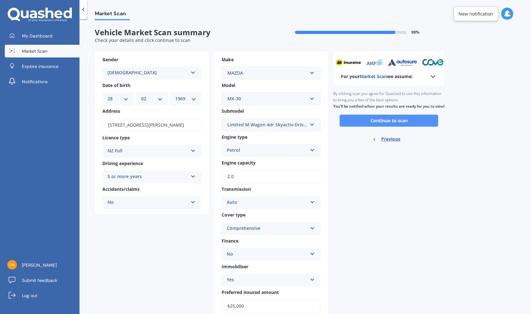 The height and width of the screenshot is (314, 531). I want to click on a: Submit feedback, so click(42, 281).